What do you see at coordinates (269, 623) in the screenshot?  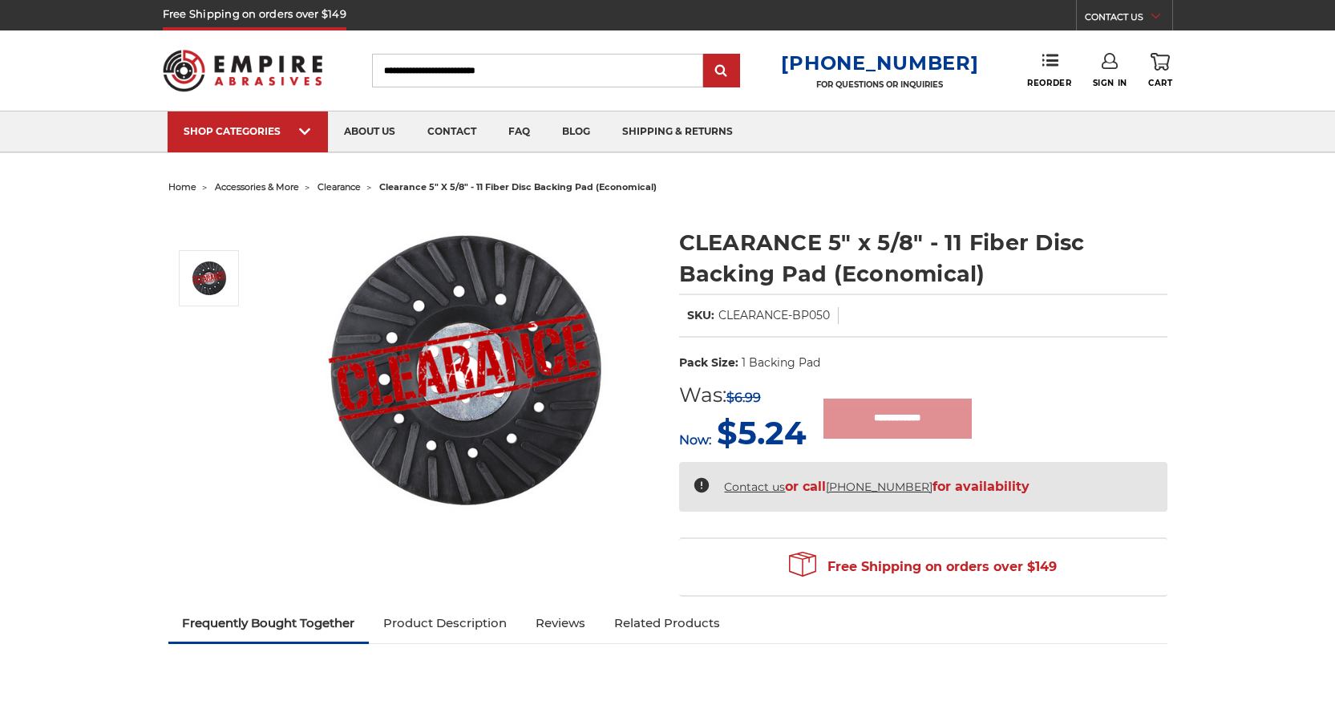 I see `a: Frequently Bought Together` at bounding box center [269, 623].